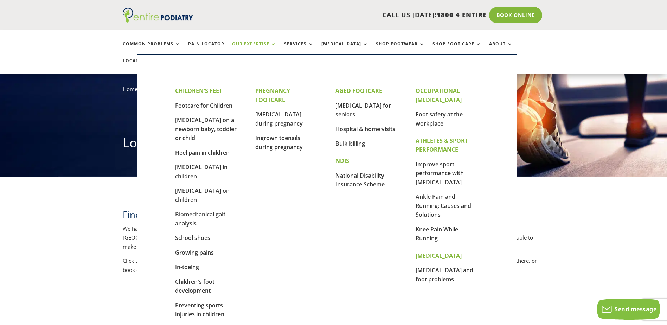 This screenshot has width=667, height=325. Describe the element at coordinates (158, 20) in the screenshot. I see `a: Entire Podiatry` at that location.